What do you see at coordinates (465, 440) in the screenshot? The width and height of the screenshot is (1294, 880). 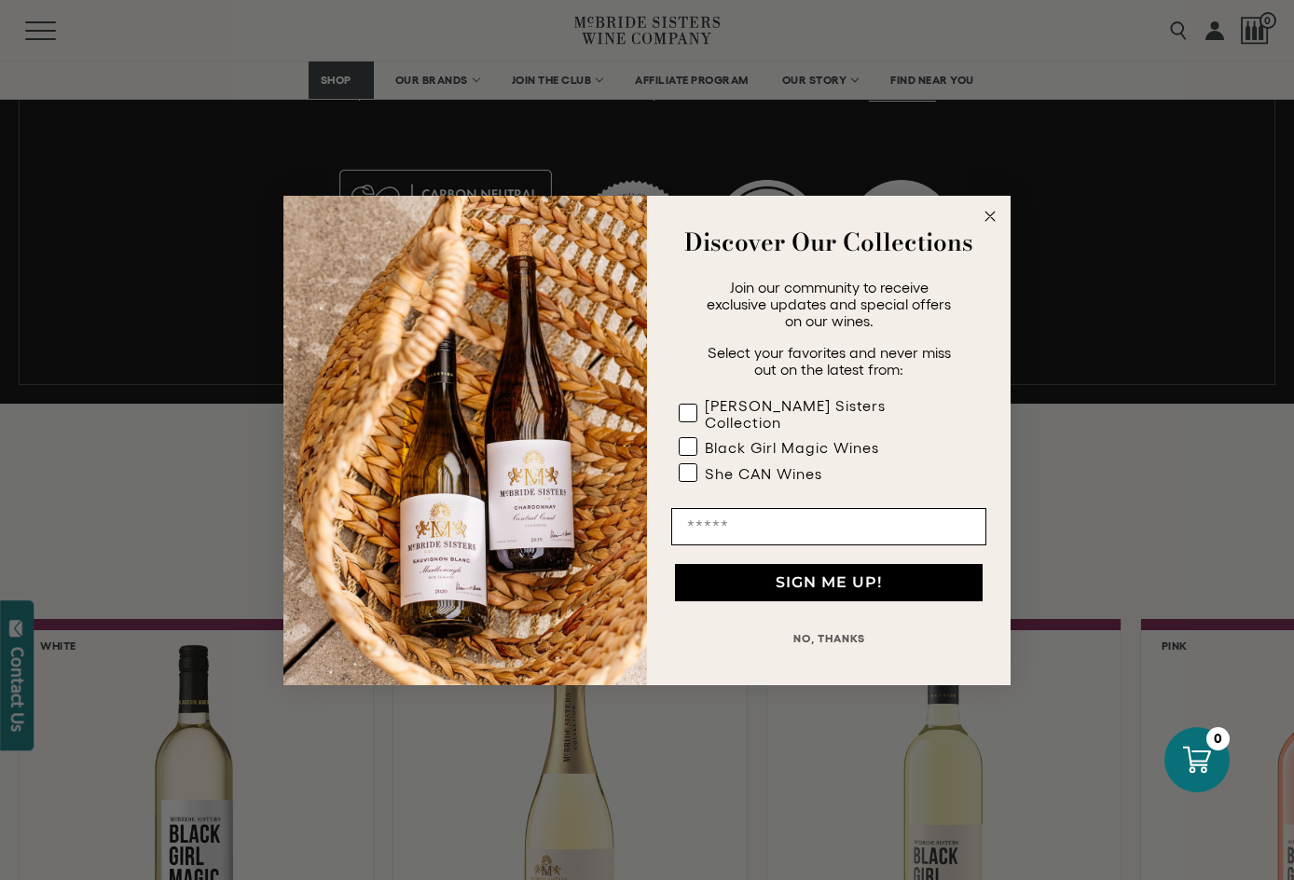 I see `img: 42653730-7e35-4af7-a99d-12bf478283cf.jpeg` at bounding box center [465, 440].